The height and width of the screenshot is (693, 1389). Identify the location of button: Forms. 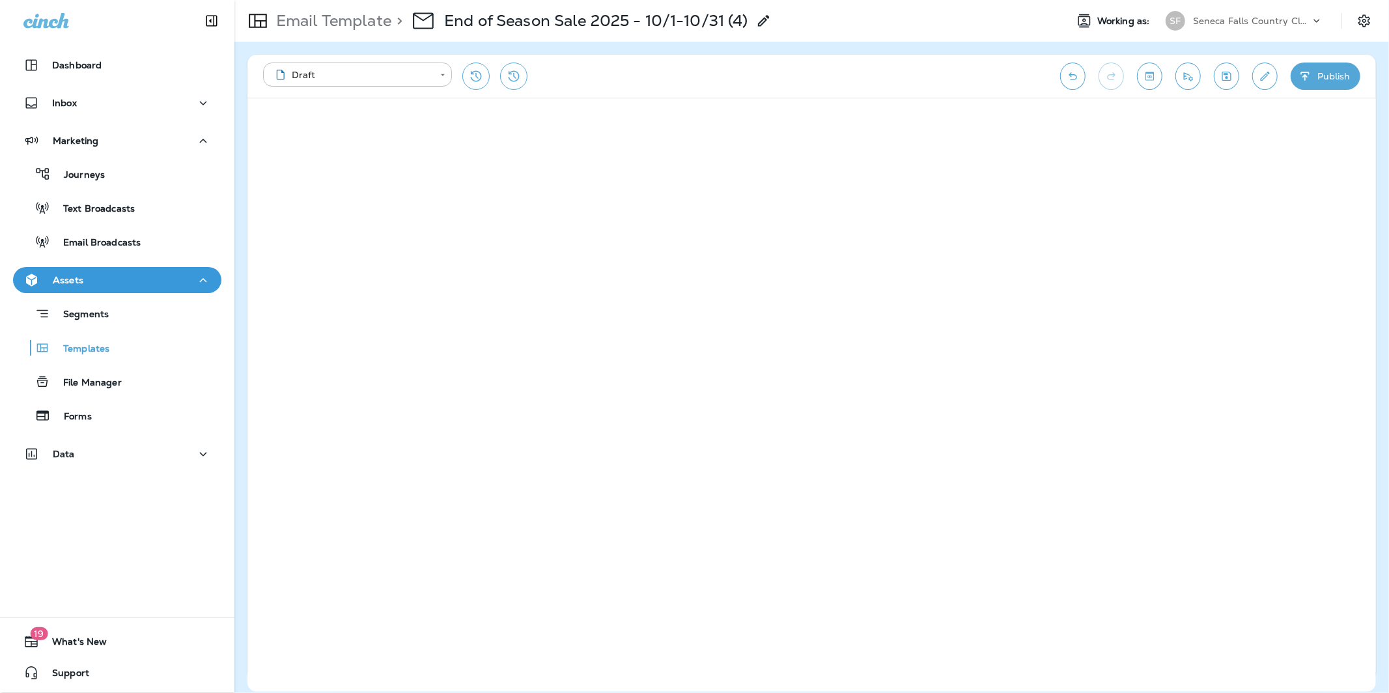
(117, 416).